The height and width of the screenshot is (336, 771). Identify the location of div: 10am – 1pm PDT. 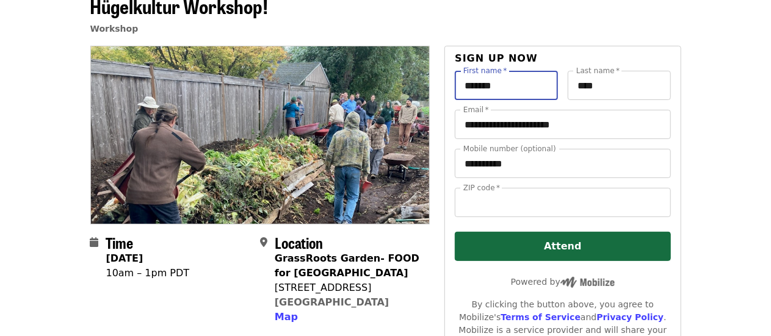
(148, 274).